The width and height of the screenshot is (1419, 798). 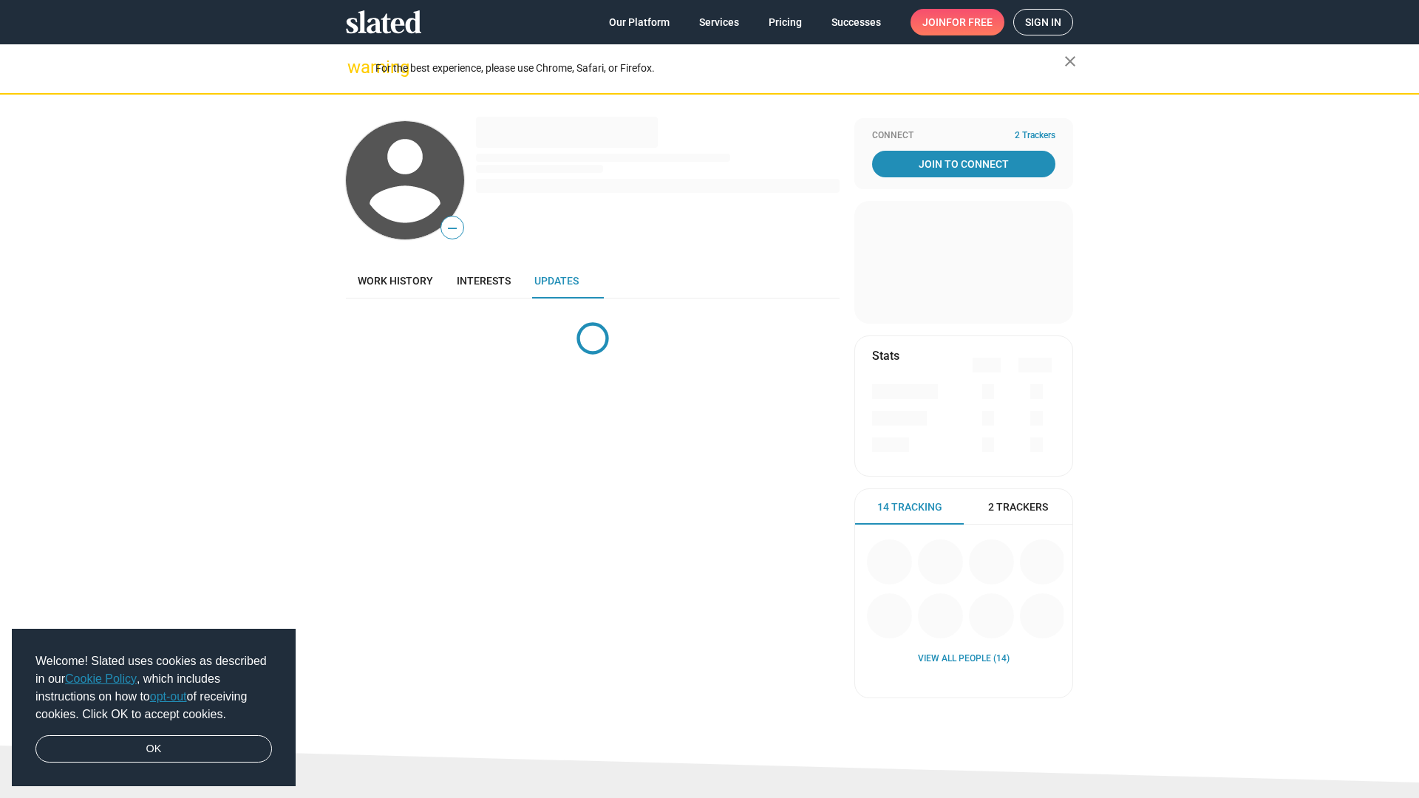 What do you see at coordinates (885, 355) in the screenshot?
I see `mat-card-title: Stats` at bounding box center [885, 355].